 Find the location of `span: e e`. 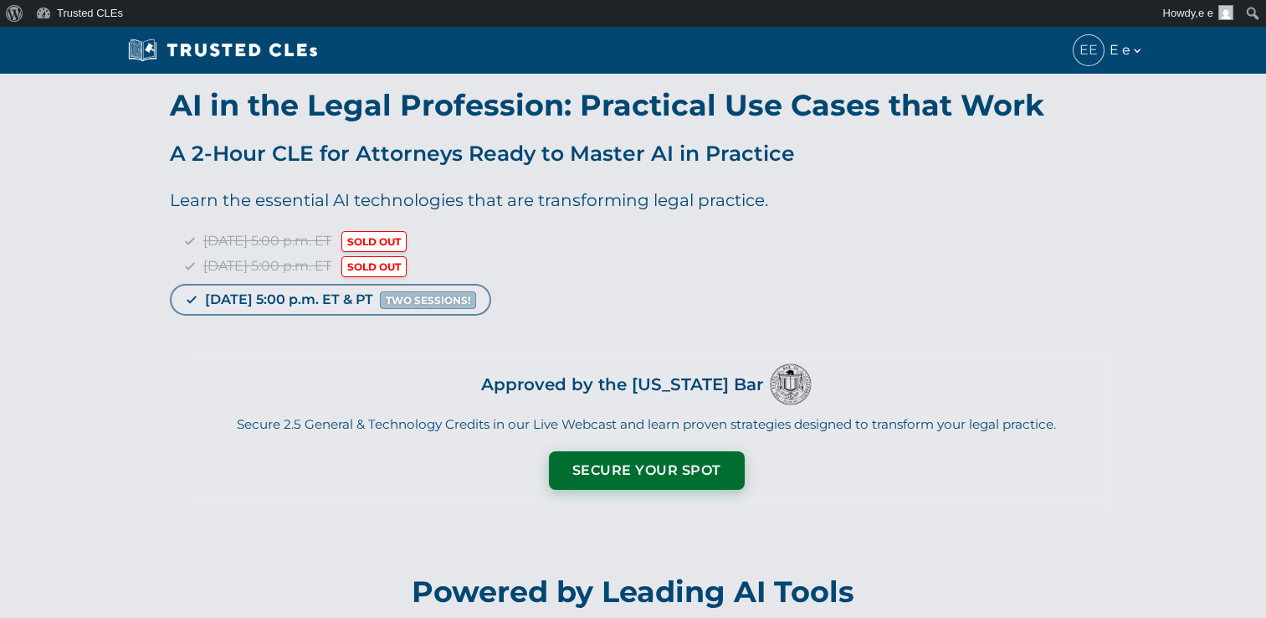

span: e e is located at coordinates (1206, 13).